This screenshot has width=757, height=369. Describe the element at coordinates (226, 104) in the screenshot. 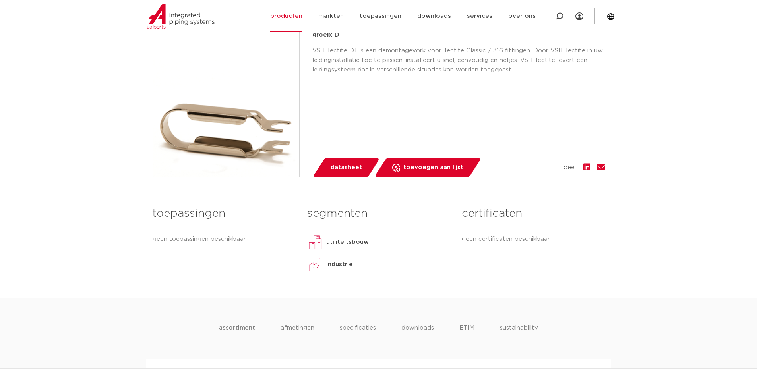

I see `img: Product Image for VSH Tectite Classic + 316 demontagevork` at that location.